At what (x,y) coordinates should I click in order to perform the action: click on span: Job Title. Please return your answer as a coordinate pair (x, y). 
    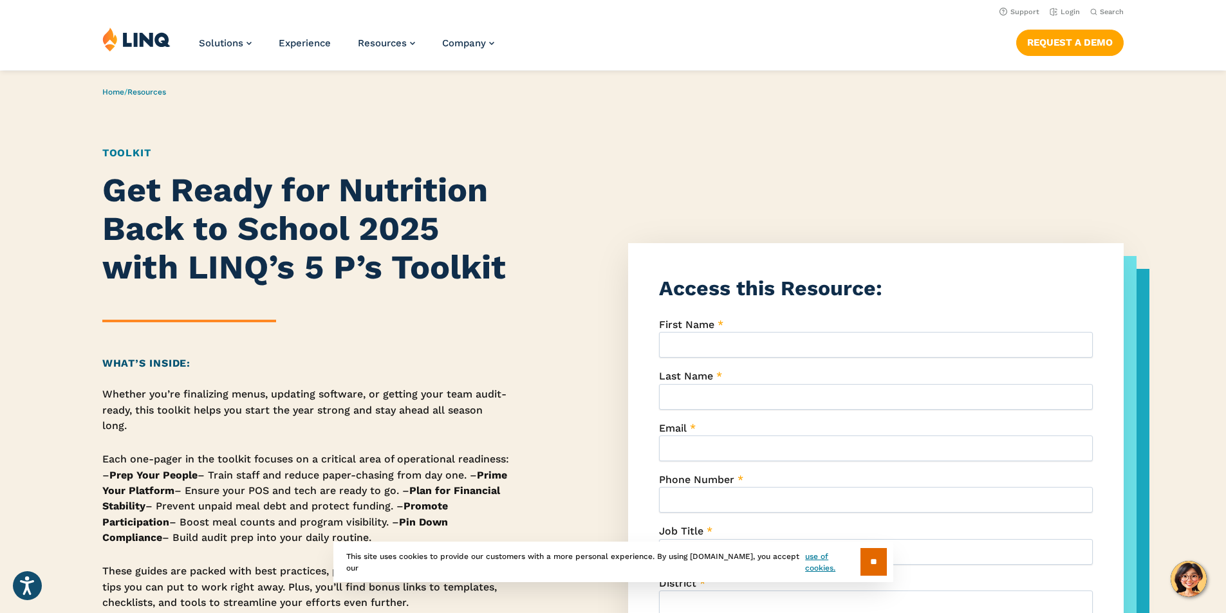
    Looking at the image, I should click on (681, 531).